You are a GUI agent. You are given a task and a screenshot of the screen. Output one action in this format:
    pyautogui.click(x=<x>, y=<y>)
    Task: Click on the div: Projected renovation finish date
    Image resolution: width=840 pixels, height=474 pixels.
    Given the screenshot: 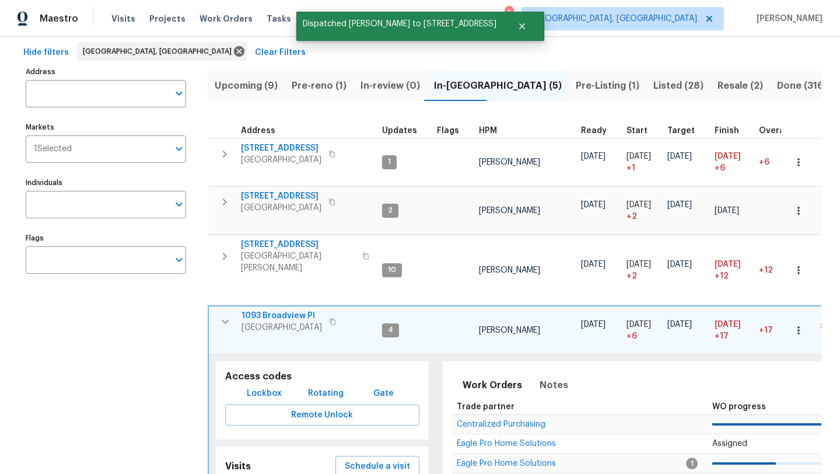 What is the action you would take?
    pyautogui.click(x=732, y=131)
    